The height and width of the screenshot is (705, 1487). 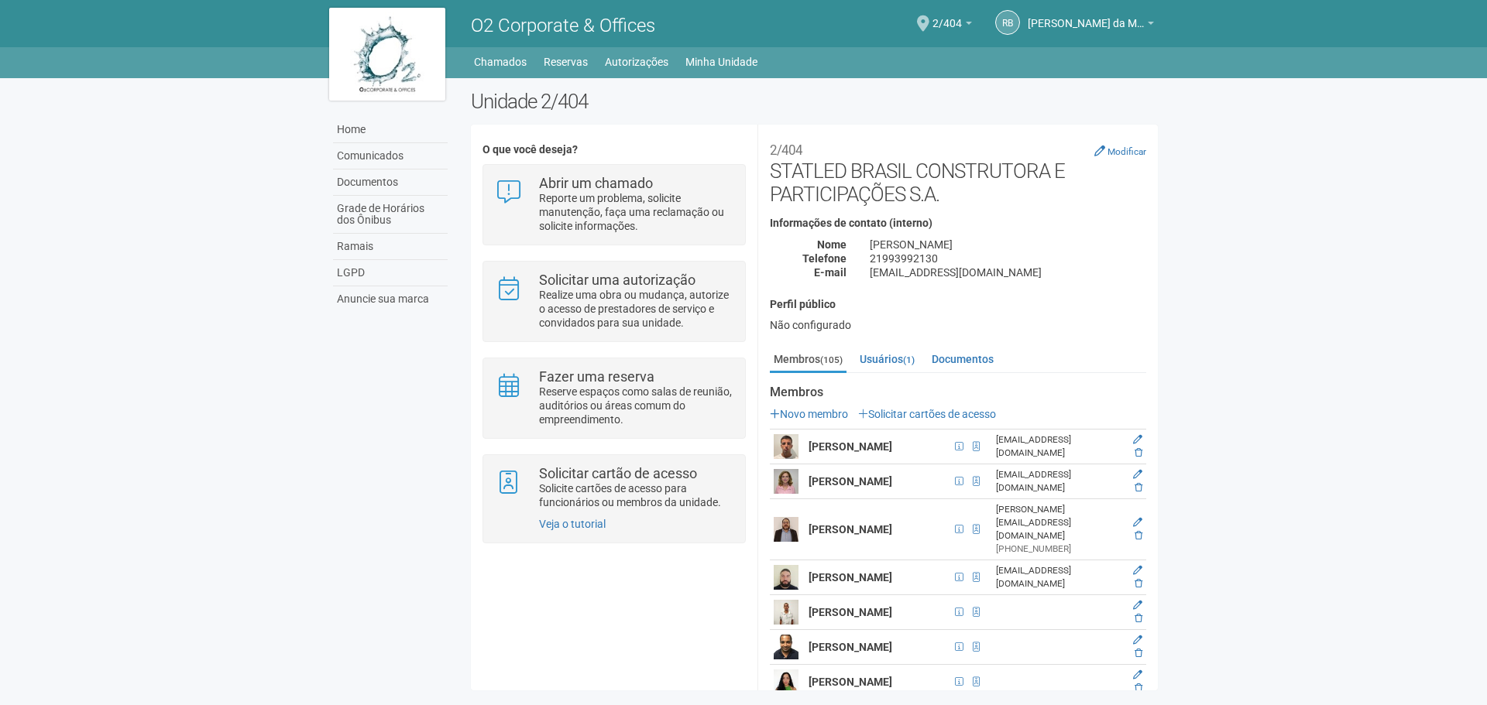 I want to click on a: Usuários(1), so click(x=887, y=359).